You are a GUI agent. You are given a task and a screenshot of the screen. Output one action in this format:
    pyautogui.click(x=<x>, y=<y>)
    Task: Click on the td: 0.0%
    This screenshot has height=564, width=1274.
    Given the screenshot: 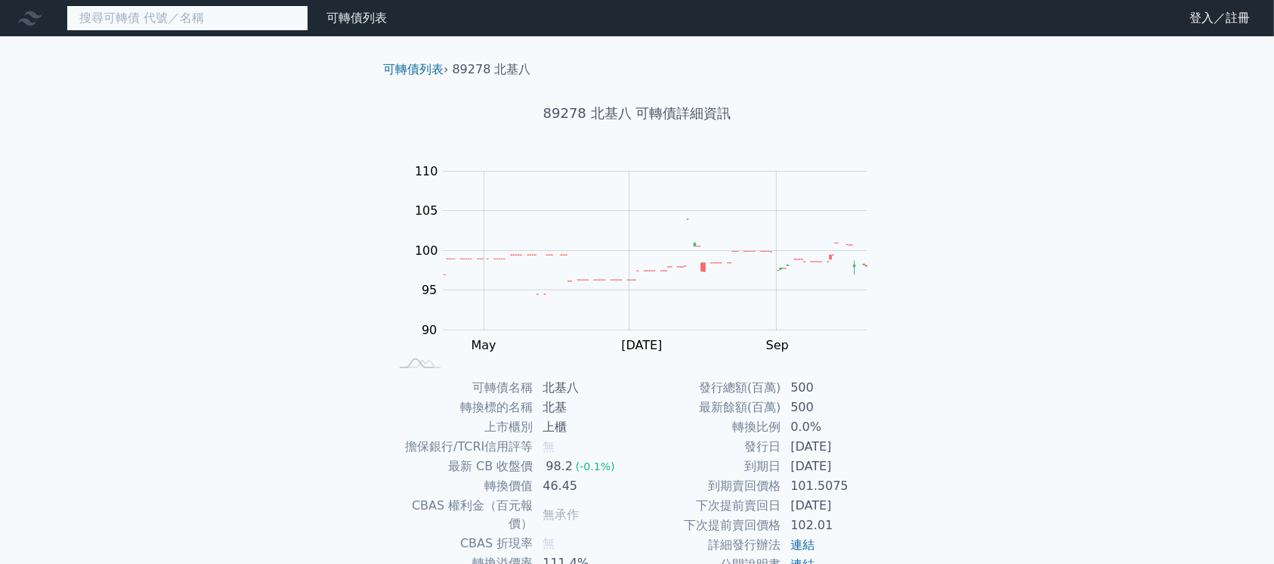 What is the action you would take?
    pyautogui.click(x=833, y=427)
    